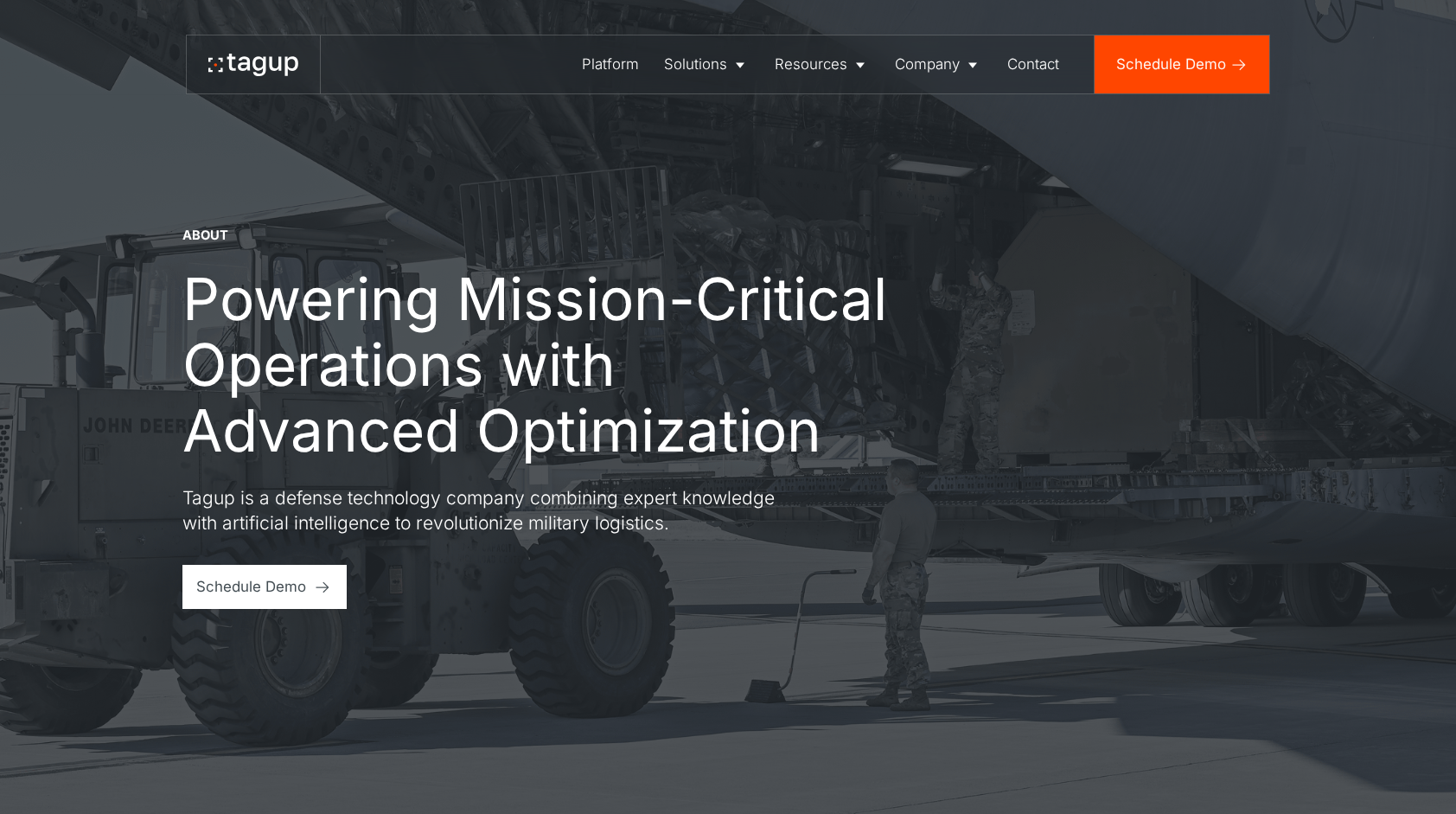 The width and height of the screenshot is (1456, 814). What do you see at coordinates (205, 236) in the screenshot?
I see `div: About` at bounding box center [205, 236].